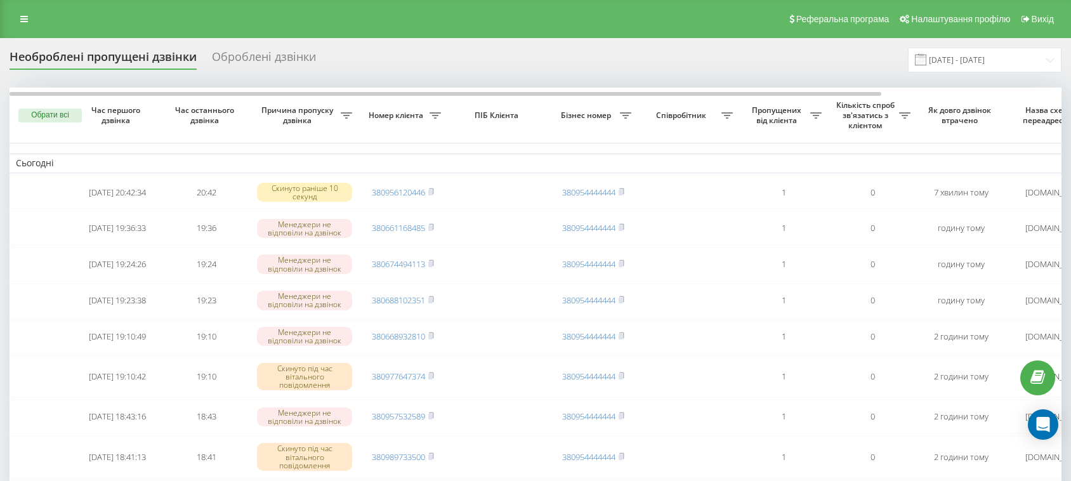 The width and height of the screenshot is (1071, 481). What do you see at coordinates (961, 192) in the screenshot?
I see `td: 7 хвилин тому` at bounding box center [961, 192].